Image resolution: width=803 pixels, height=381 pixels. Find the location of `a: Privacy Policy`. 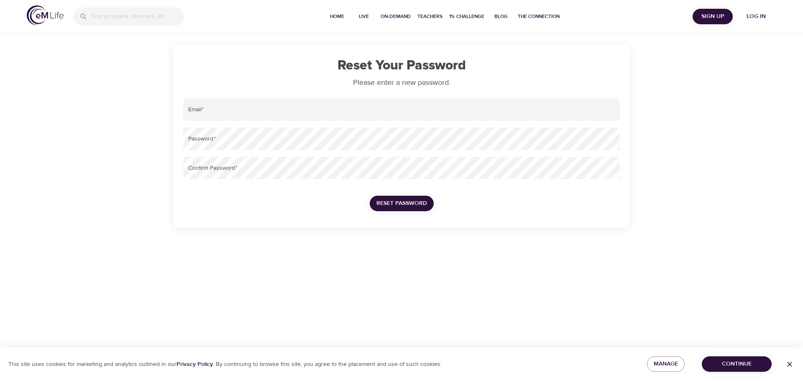

a: Privacy Policy is located at coordinates (194, 364).